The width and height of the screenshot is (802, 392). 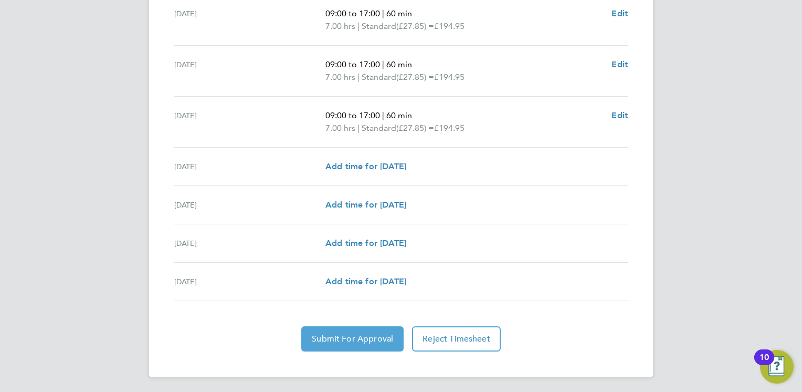 I want to click on button: Submit For Approval, so click(x=352, y=339).